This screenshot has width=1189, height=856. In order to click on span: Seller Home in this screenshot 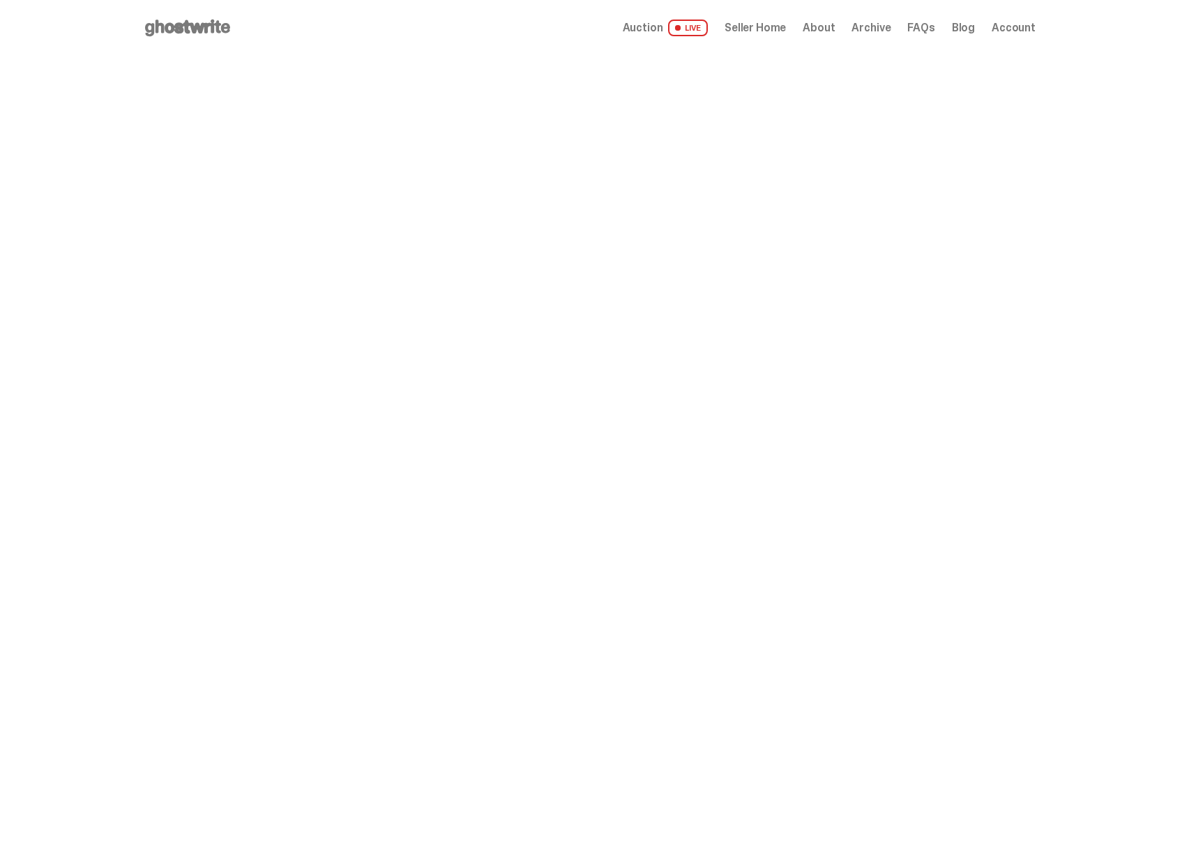, I will do `click(755, 28)`.